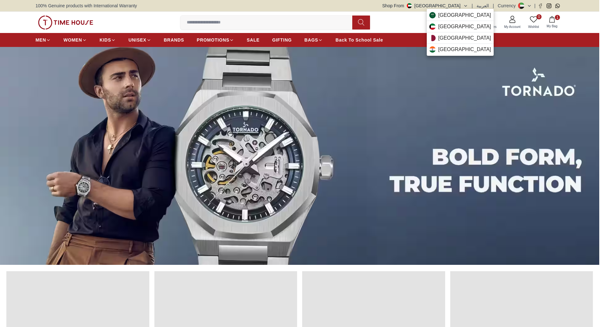 The image size is (604, 327). What do you see at coordinates (433, 38) in the screenshot?
I see `img: Qatar` at bounding box center [433, 38].